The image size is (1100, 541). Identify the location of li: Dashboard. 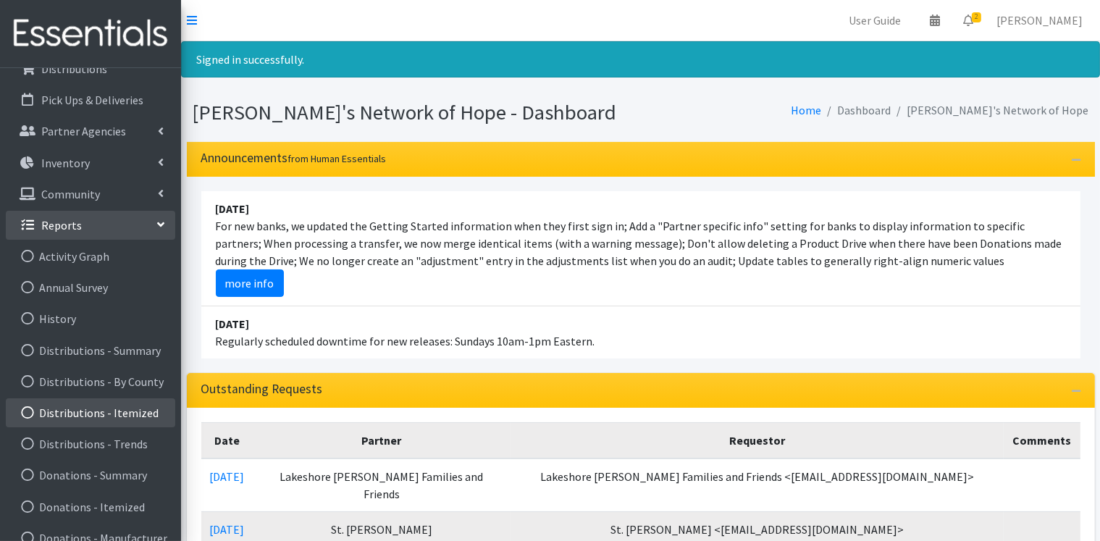
(857, 110).